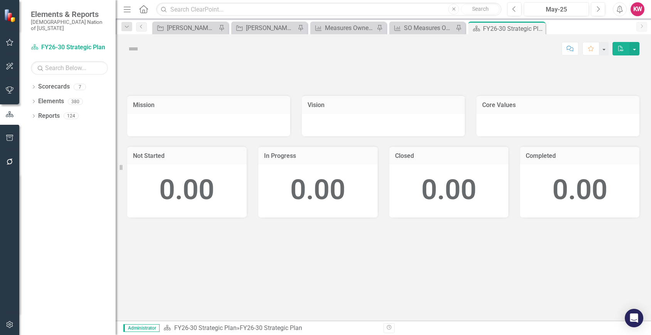 The image size is (651, 335). Describe the element at coordinates (318, 156) in the screenshot. I see `h3: In Progress` at that location.